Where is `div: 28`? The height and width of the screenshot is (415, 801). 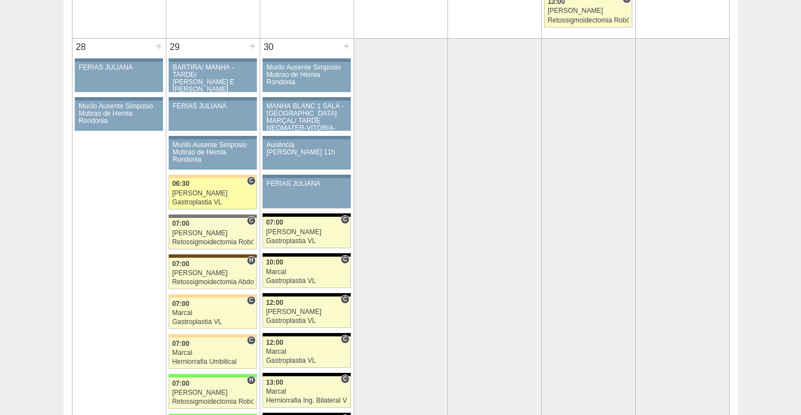
div: 28 is located at coordinates (81, 47).